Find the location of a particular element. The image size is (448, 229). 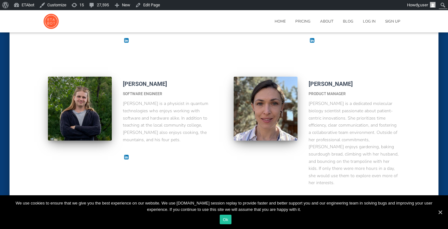

h6: Software Engineer is located at coordinates (168, 94).